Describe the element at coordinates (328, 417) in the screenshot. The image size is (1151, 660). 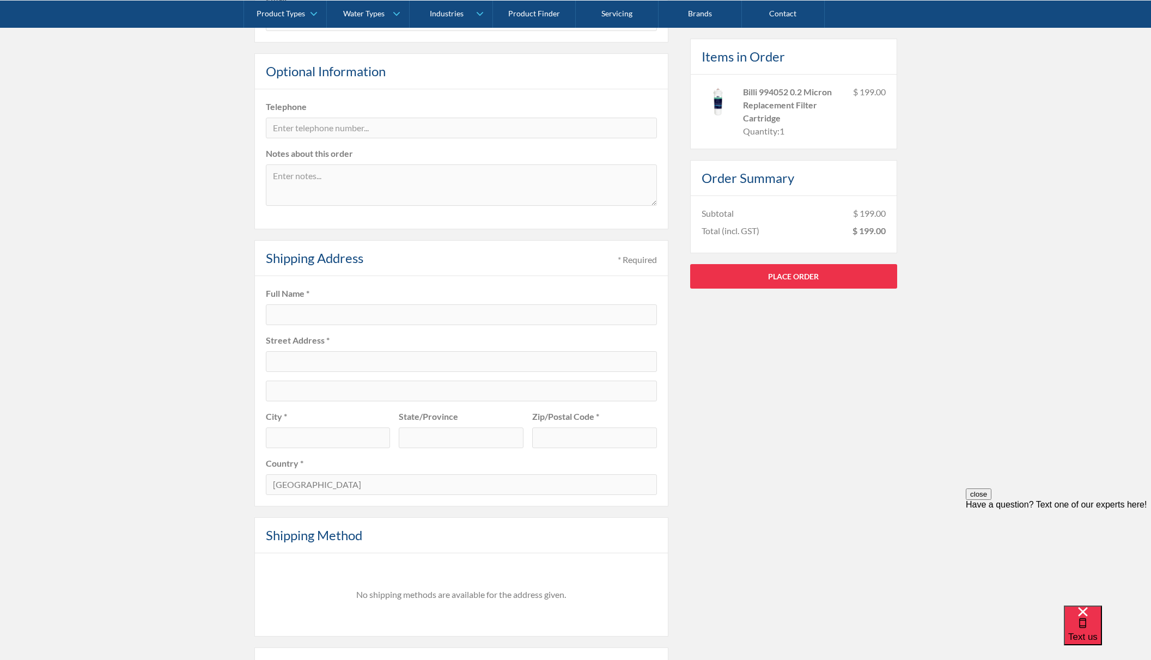
I see `label: City *` at that location.